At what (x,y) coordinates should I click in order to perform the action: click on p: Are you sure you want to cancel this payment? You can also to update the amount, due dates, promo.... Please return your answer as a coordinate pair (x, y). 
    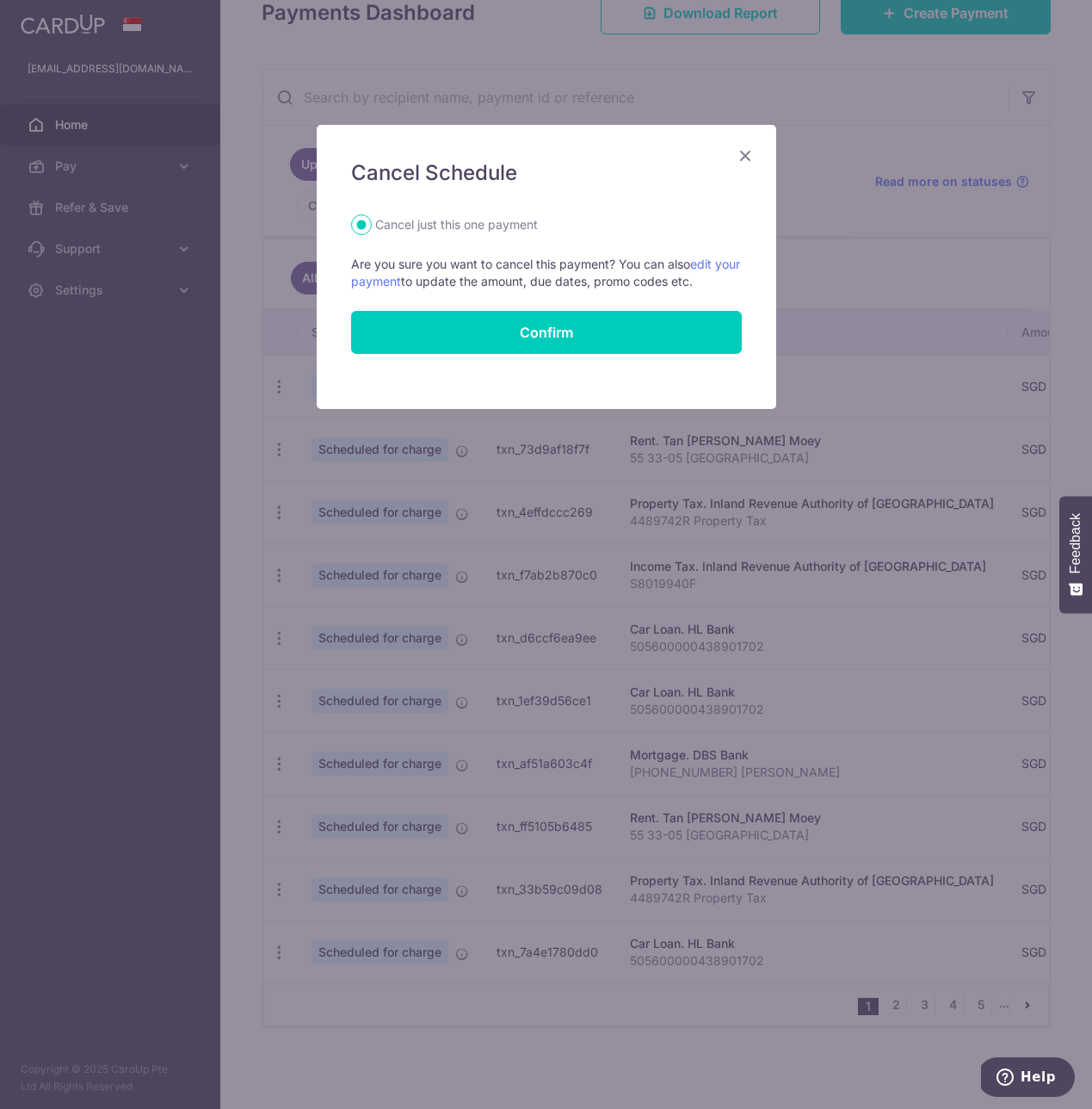
    Looking at the image, I should click on (547, 273).